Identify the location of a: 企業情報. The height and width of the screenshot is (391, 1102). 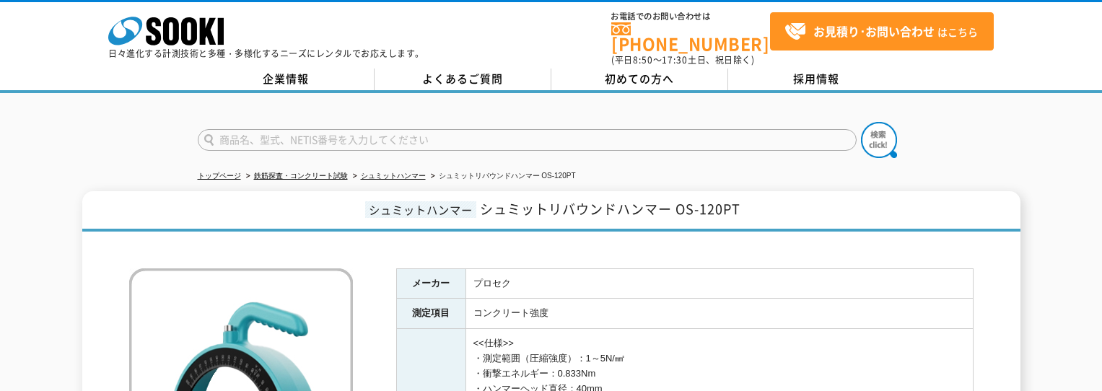
(286, 79).